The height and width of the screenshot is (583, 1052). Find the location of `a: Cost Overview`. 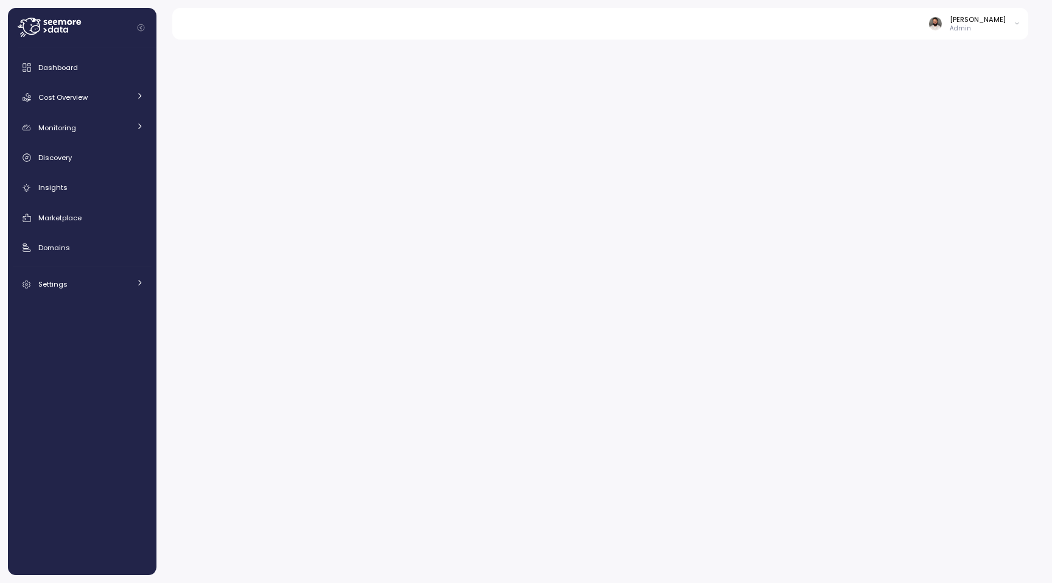

a: Cost Overview is located at coordinates (82, 97).